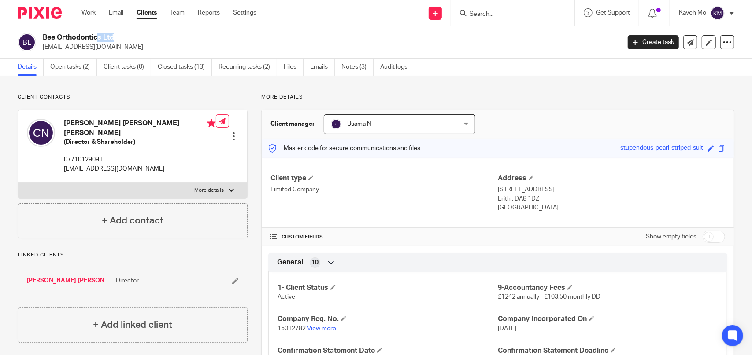  What do you see at coordinates (211, 123) in the screenshot?
I see `i: Primary` at bounding box center [211, 123].